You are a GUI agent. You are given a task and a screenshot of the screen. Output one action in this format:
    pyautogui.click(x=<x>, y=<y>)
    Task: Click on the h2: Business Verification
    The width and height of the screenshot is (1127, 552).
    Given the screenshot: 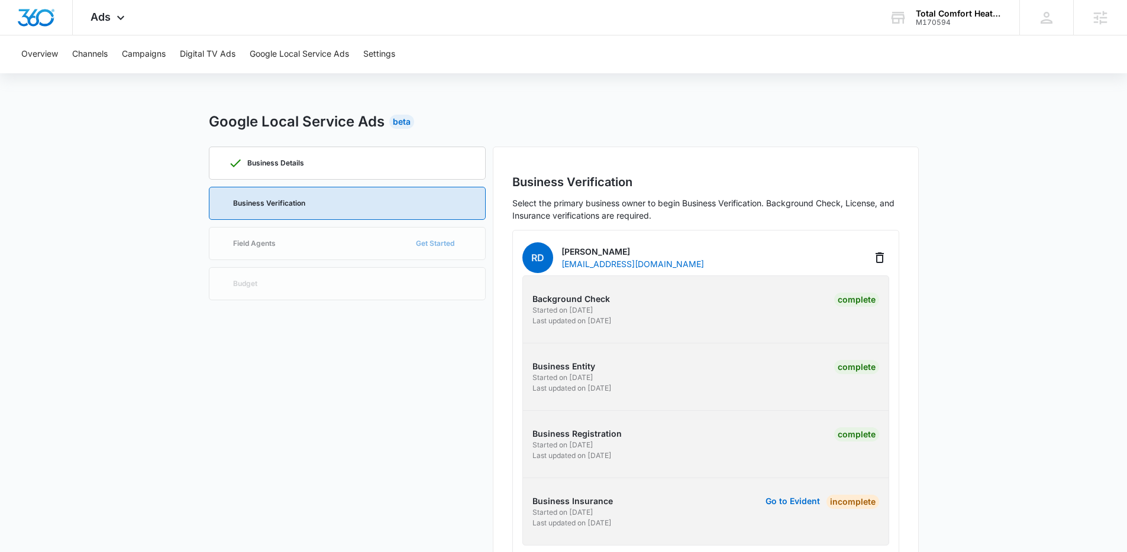 What is the action you would take?
    pyautogui.click(x=706, y=182)
    